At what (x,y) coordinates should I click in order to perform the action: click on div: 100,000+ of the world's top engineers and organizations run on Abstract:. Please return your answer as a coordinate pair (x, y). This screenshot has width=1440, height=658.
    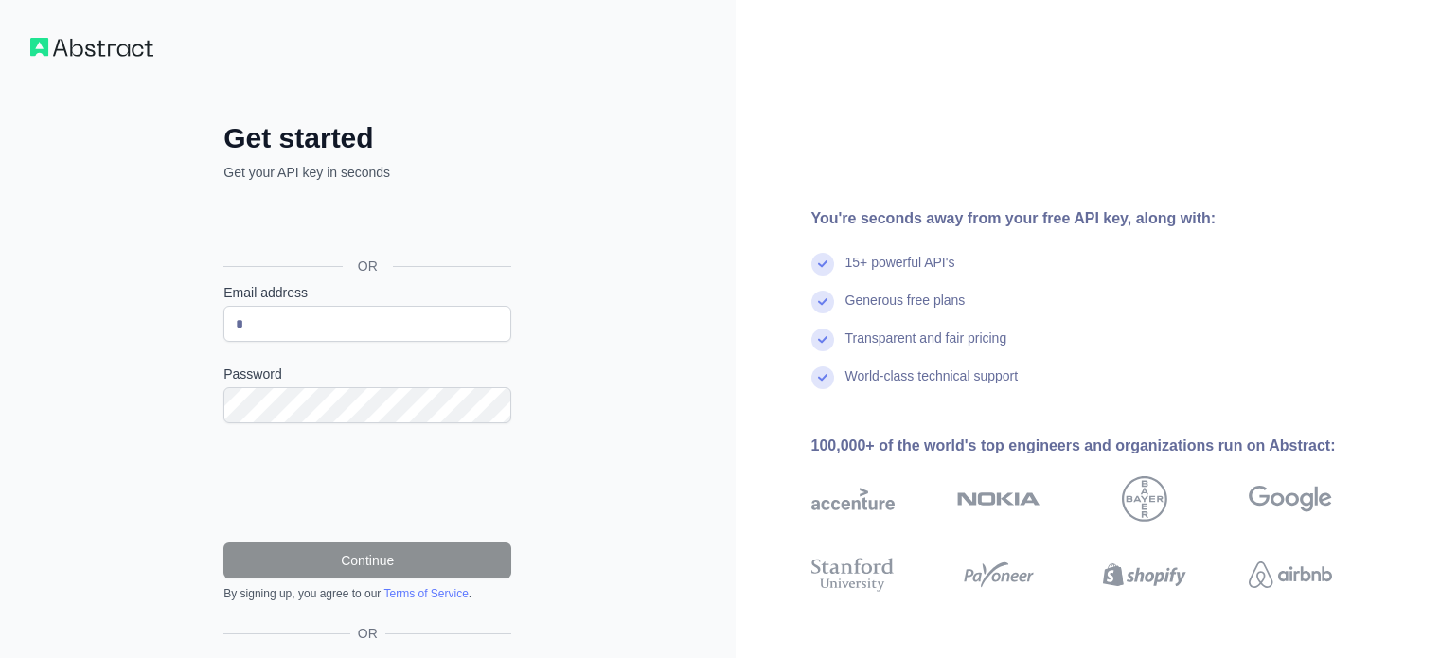
    Looking at the image, I should click on (1102, 446).